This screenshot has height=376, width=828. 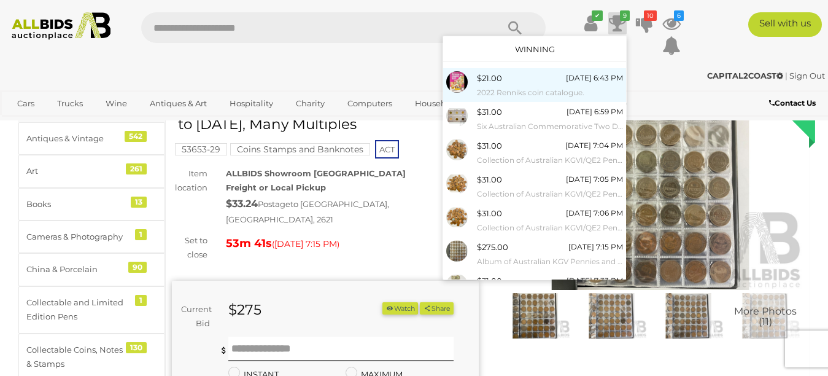 What do you see at coordinates (535, 49) in the screenshot?
I see `a: Winning` at bounding box center [535, 49].